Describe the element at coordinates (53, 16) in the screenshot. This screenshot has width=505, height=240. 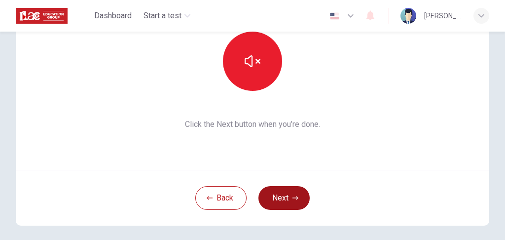
I see `a: ILAC logo` at that location.